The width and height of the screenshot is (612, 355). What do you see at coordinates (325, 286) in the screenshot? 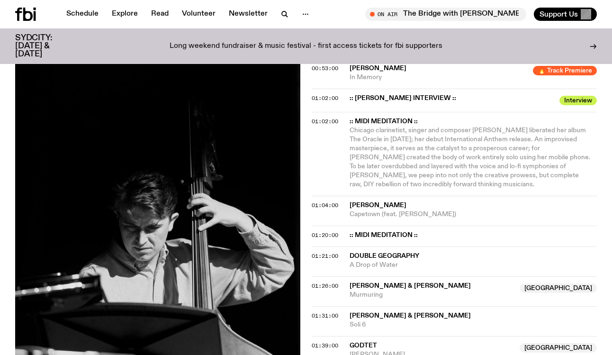
I see `button: 01:26:00` at bounding box center [325, 286].